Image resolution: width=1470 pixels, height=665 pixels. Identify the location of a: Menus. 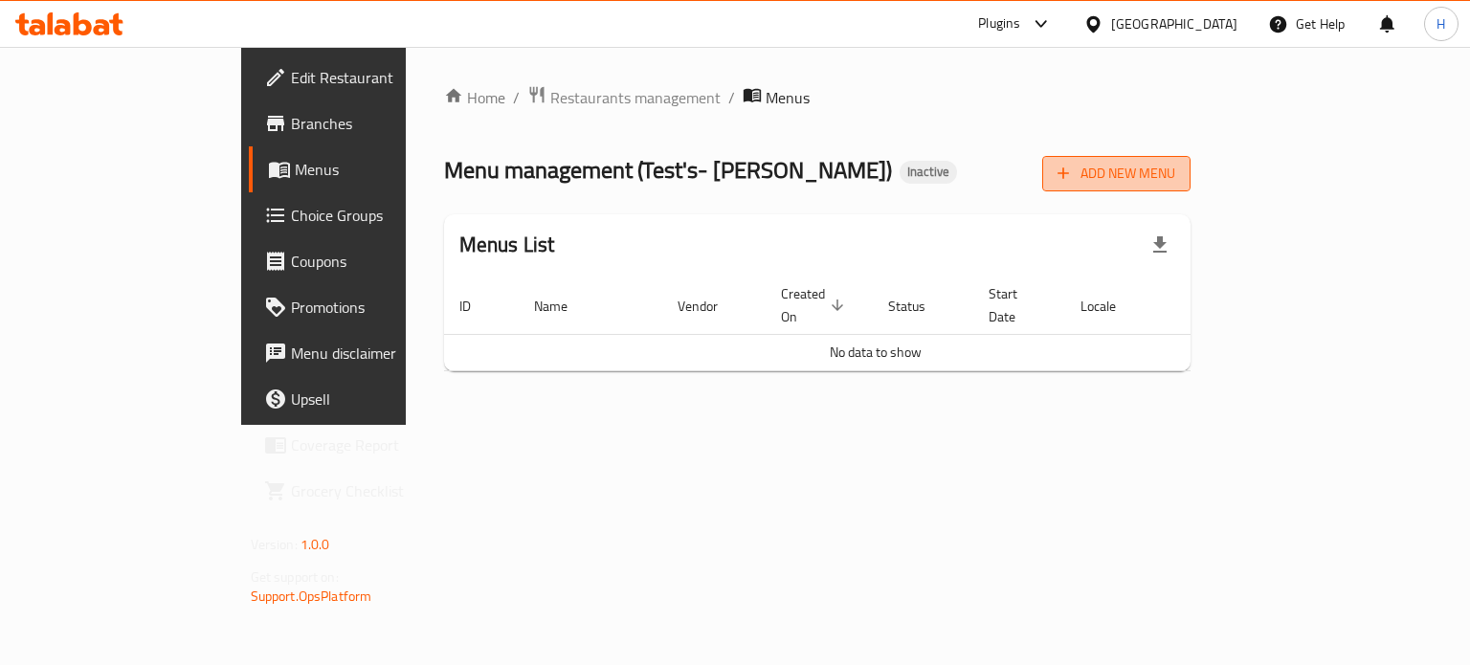
(367, 169).